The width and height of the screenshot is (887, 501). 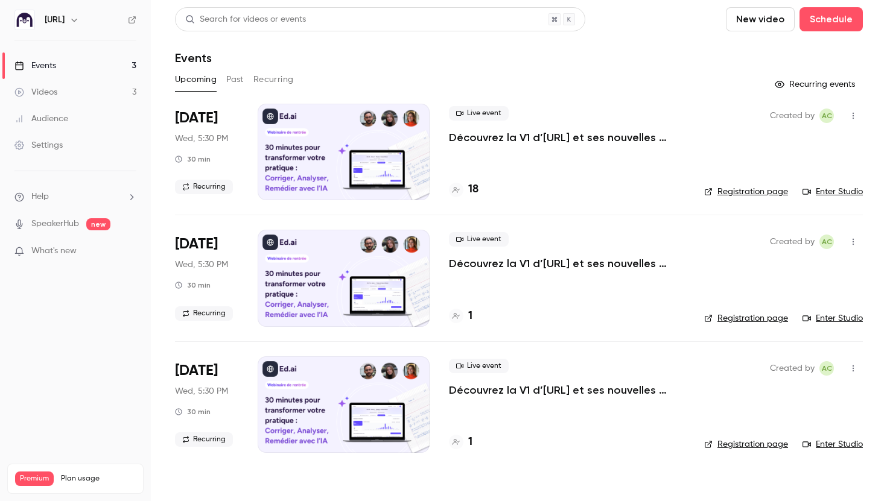 I want to click on li: help-dropdown-opener, so click(x=75, y=197).